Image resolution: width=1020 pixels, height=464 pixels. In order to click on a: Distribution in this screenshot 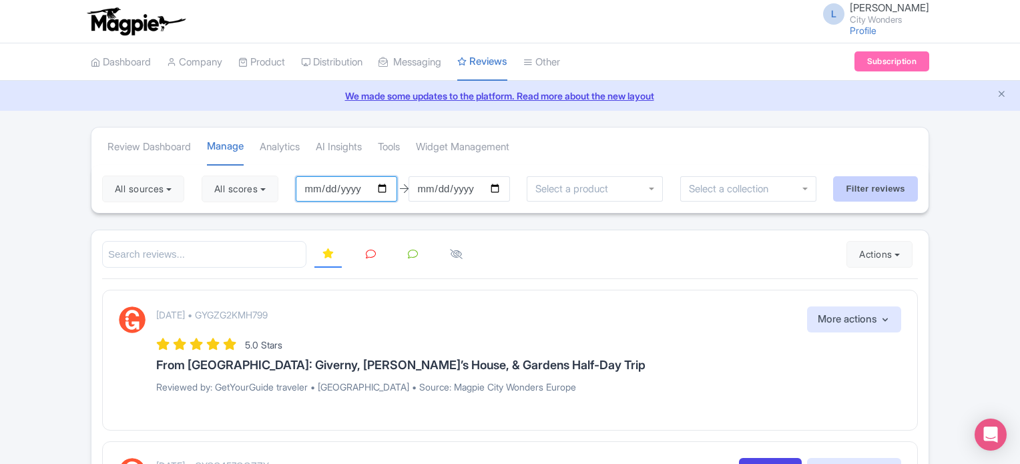, I will do `click(332, 62)`.